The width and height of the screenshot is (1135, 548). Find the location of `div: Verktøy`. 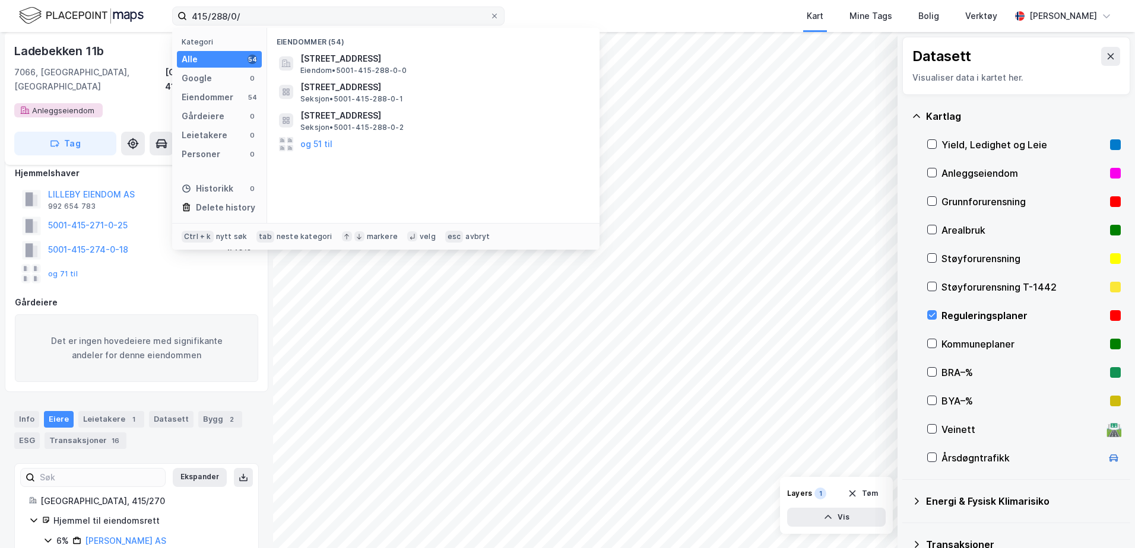

div: Verktøy is located at coordinates (981, 16).